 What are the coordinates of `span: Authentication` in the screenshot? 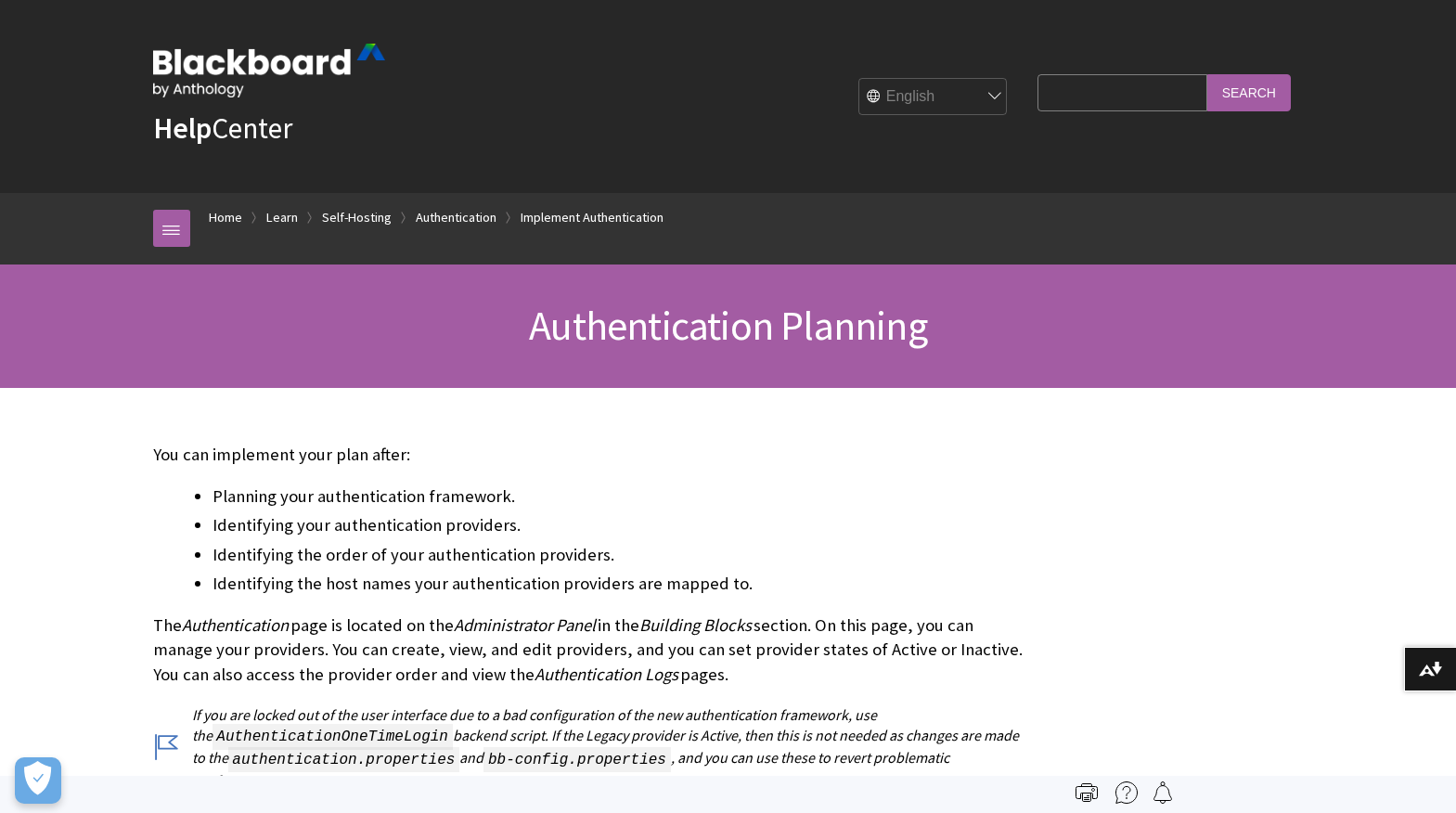 It's located at (234, 625).